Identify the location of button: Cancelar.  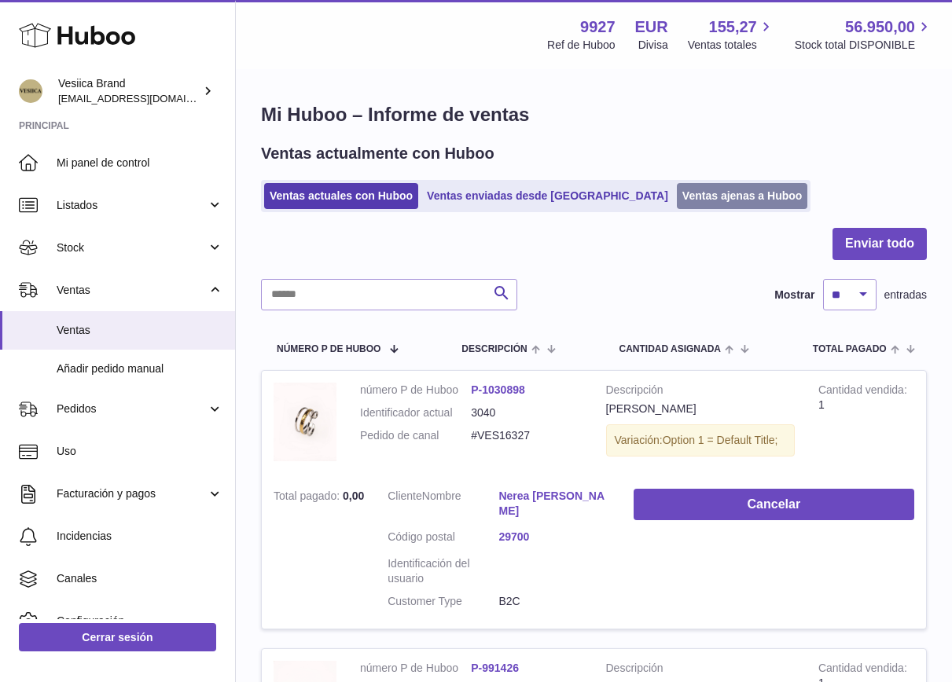
(773, 504).